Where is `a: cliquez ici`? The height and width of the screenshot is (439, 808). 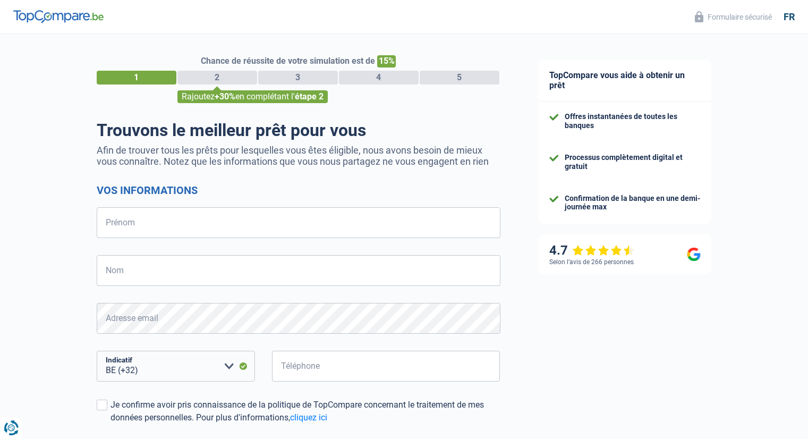
a: cliquez ici is located at coordinates (309, 417).